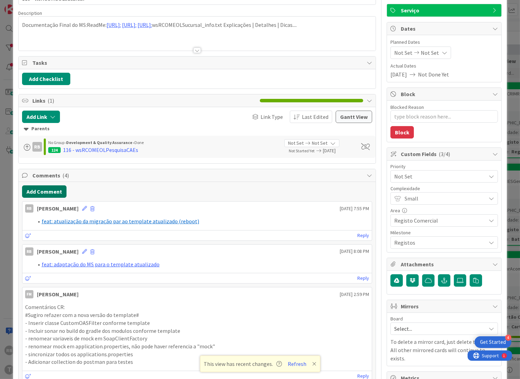 The height and width of the screenshot is (379, 520). I want to click on span: Serviço, so click(445, 10).